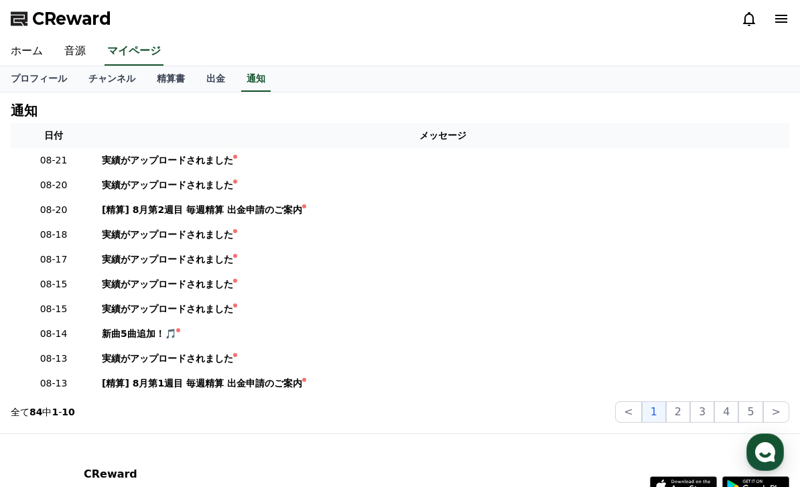 The width and height of the screenshot is (800, 487). Describe the element at coordinates (112, 79) in the screenshot. I see `a: チャンネル` at that location.